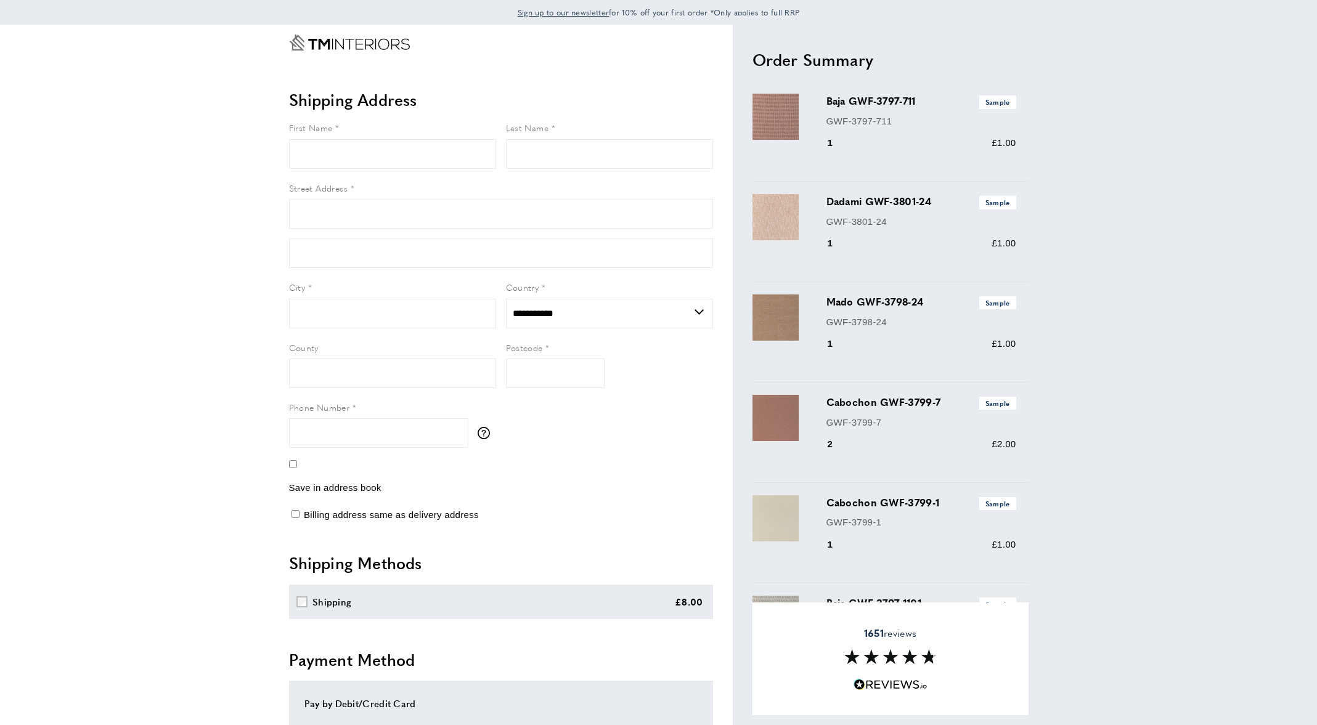  What do you see at coordinates (775, 116) in the screenshot?
I see `img: Baja GWF-3797-711` at bounding box center [775, 116].